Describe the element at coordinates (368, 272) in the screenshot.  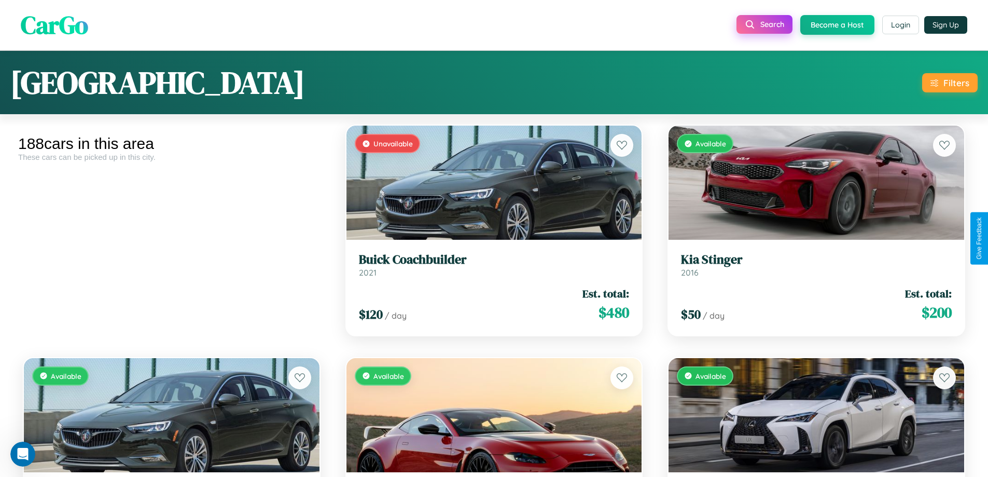
I see `span: 2021` at that location.